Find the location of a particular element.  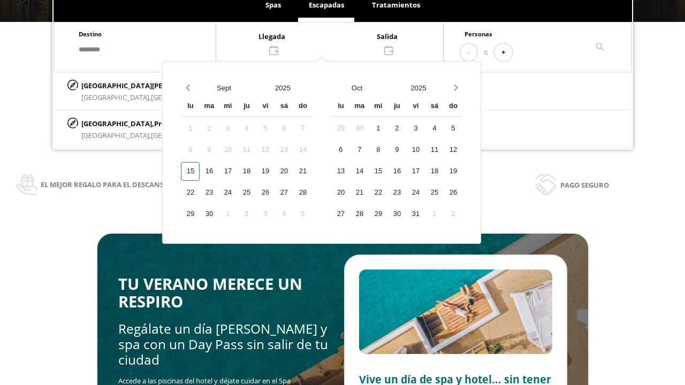

div: 28 is located at coordinates (359, 214).